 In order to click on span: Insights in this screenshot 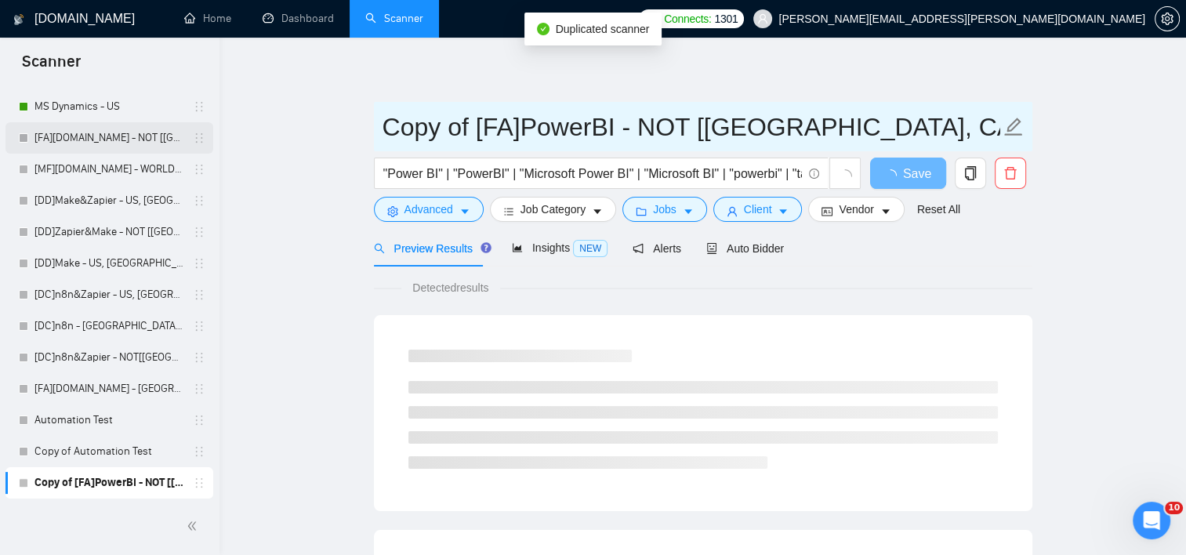, I will do `click(560, 248)`.